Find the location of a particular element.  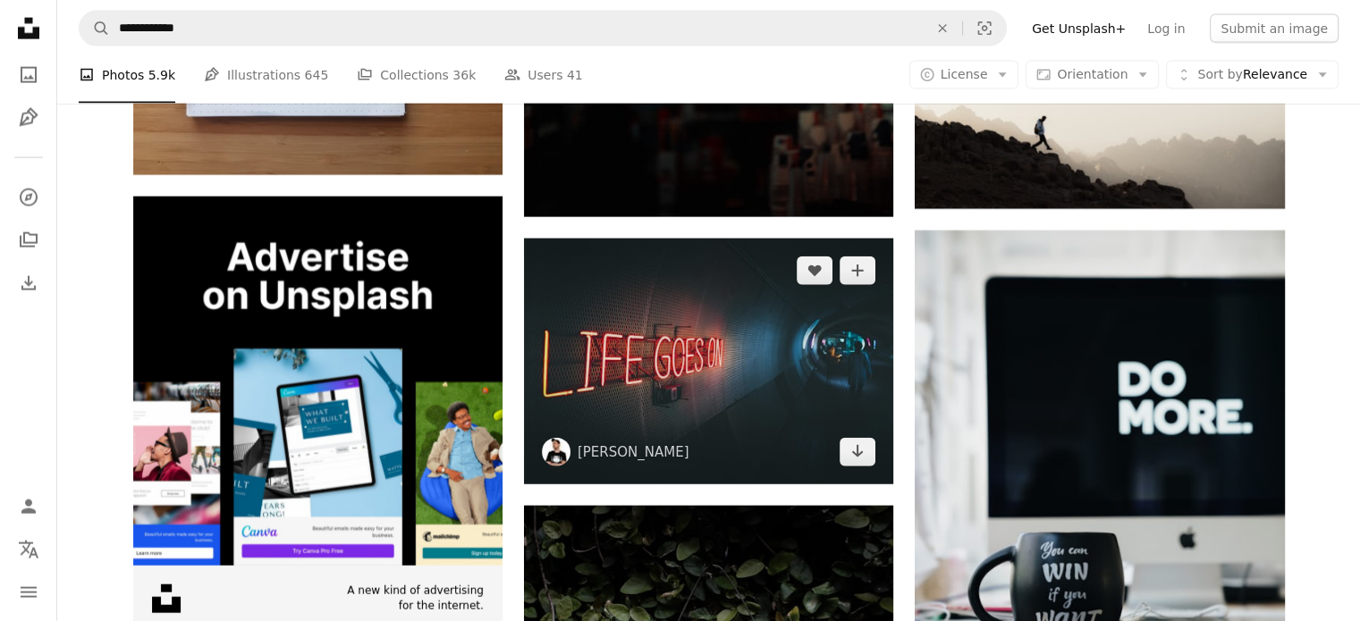

a: Illustrations is located at coordinates (29, 118).